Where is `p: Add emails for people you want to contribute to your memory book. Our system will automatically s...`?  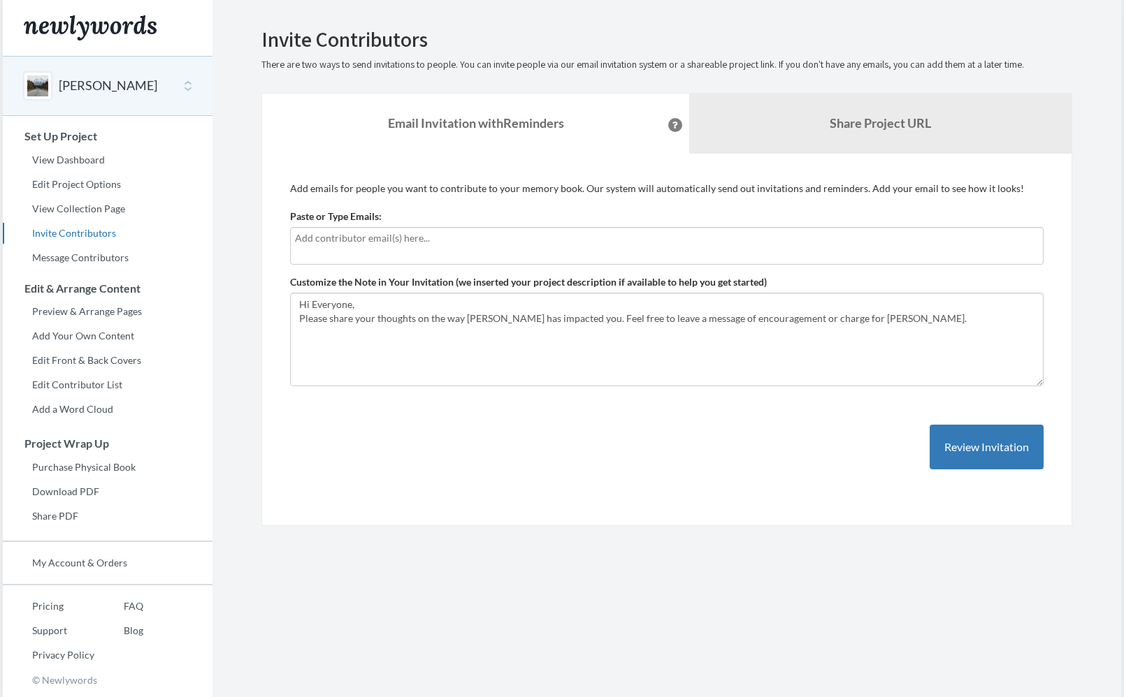
p: Add emails for people you want to contribute to your memory book. Our system will automatically s... is located at coordinates (667, 189).